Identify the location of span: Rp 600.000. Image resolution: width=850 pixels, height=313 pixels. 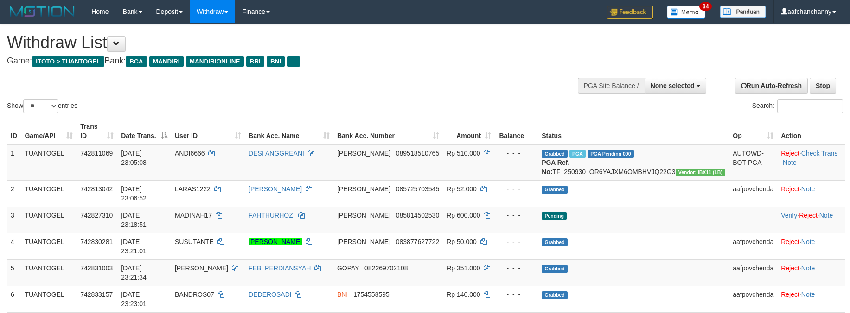
(463, 216).